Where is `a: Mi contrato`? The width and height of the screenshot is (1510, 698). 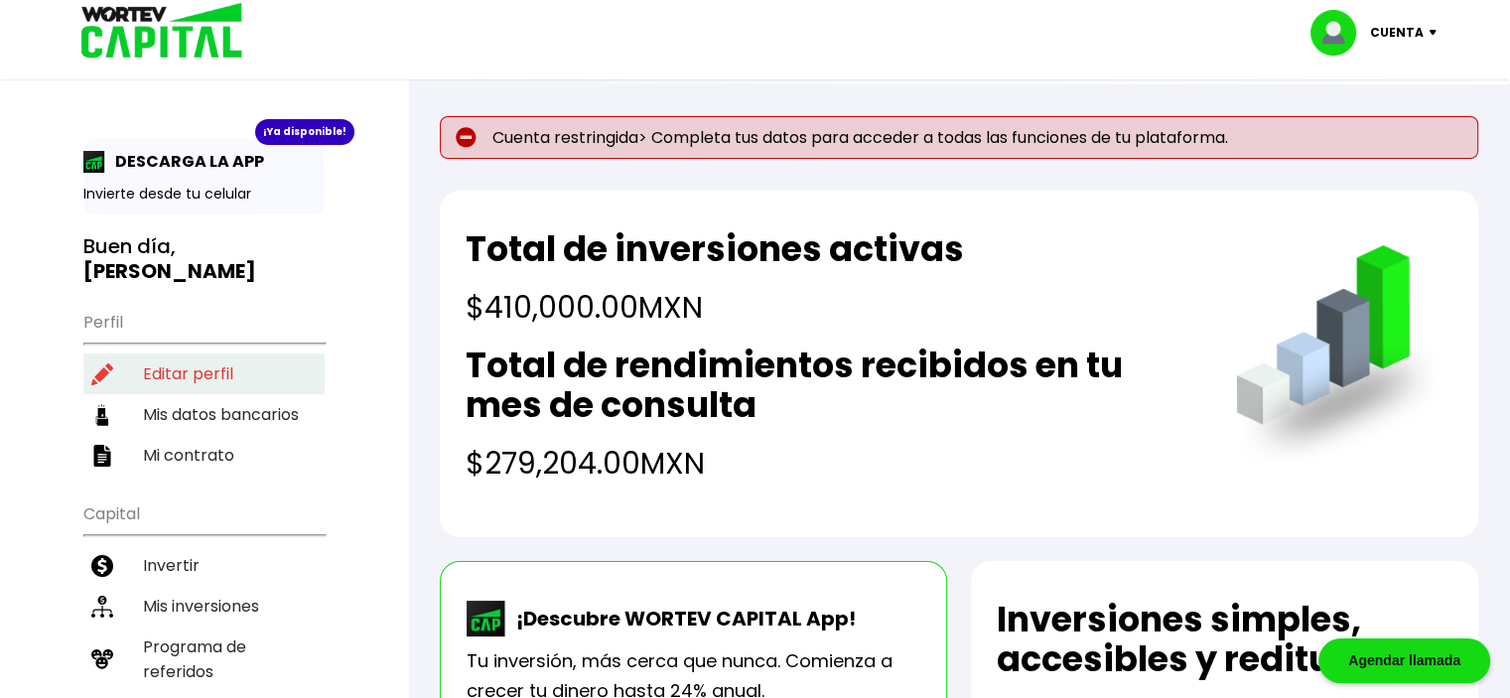
a: Mi contrato is located at coordinates (203, 455).